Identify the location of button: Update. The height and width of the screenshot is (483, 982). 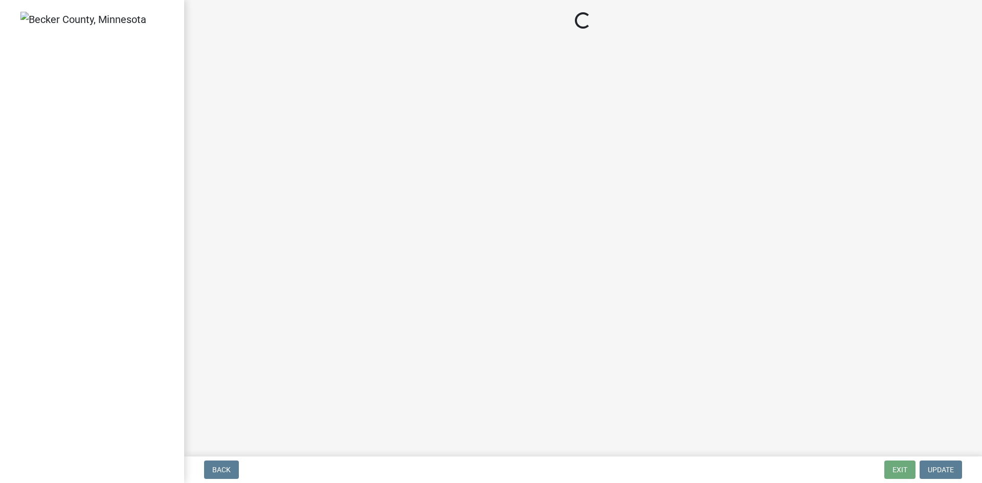
(941, 470).